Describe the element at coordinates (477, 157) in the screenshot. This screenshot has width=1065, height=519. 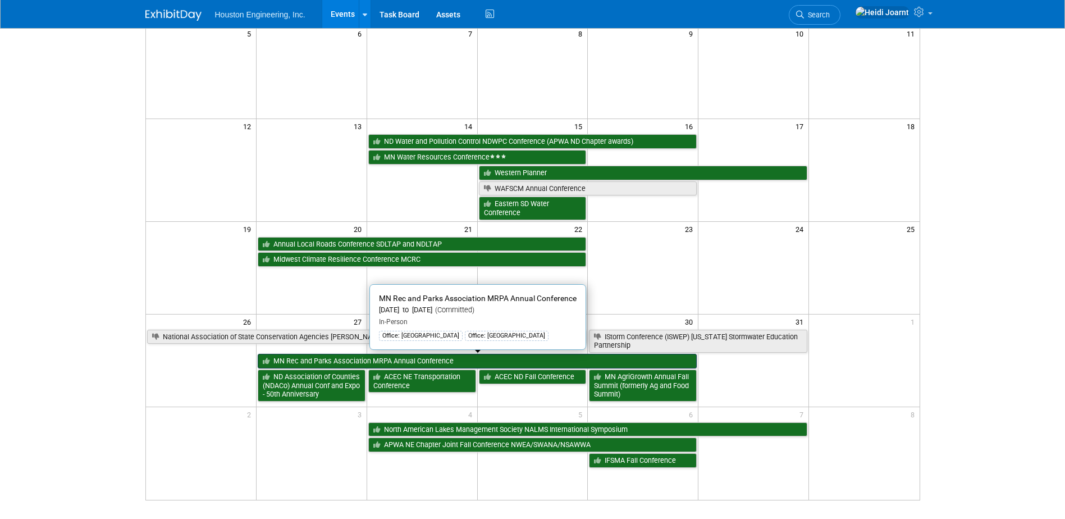
I see `a: MN Water Resources Conference` at that location.